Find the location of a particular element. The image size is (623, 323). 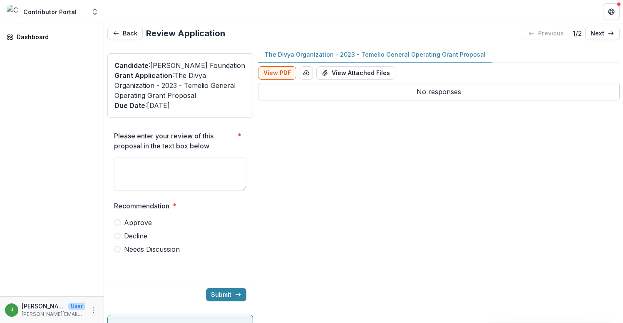

p: next is located at coordinates (597, 33).